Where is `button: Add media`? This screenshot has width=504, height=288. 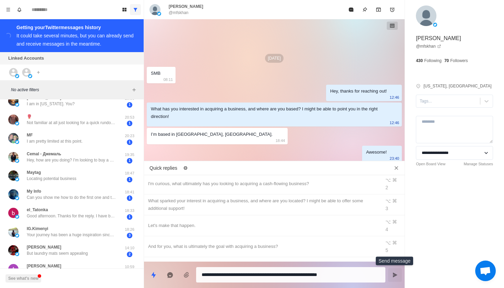
button: Add media is located at coordinates (186, 275).